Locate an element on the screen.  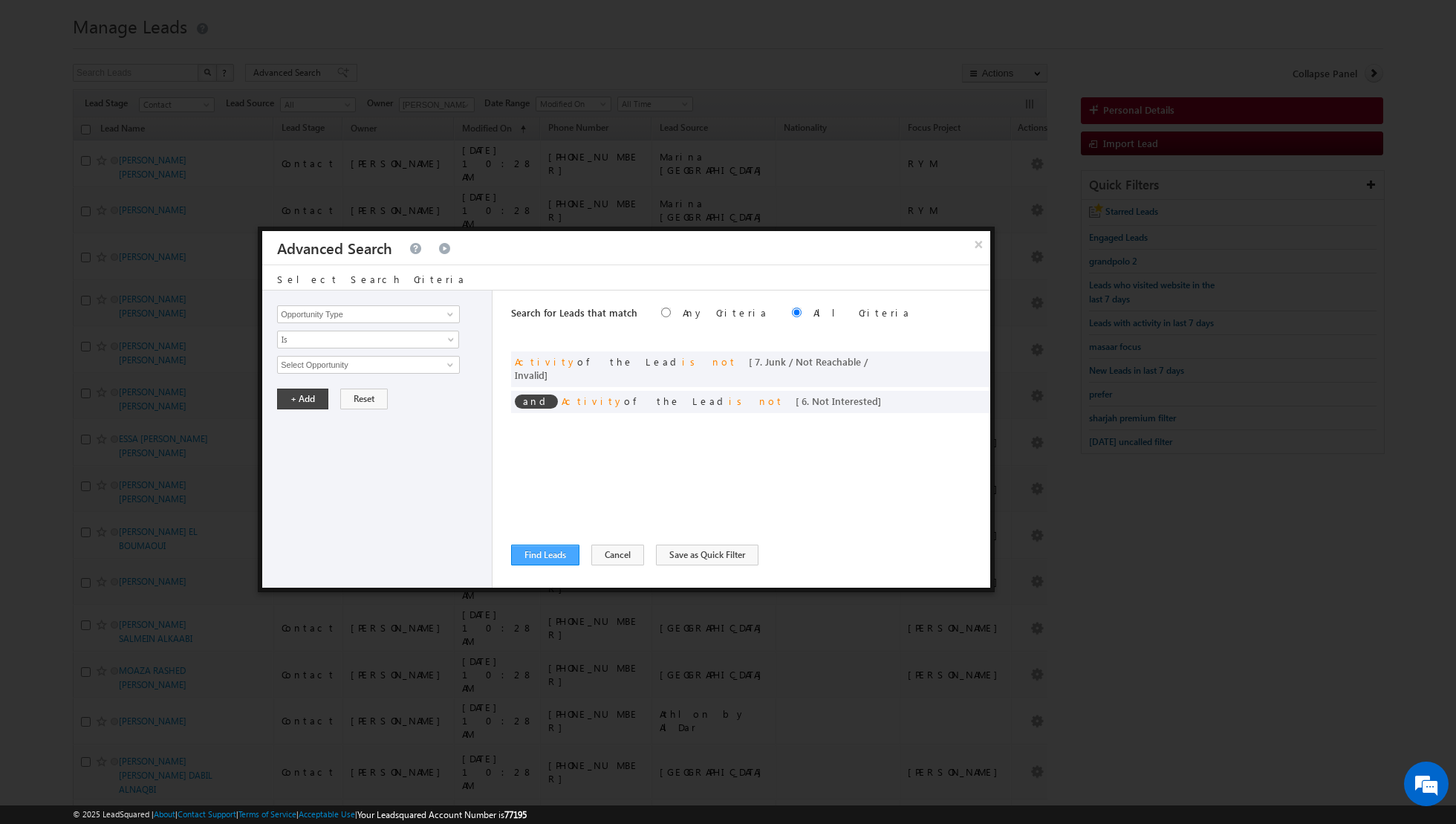
button: Save as Quick Filter is located at coordinates (707, 554).